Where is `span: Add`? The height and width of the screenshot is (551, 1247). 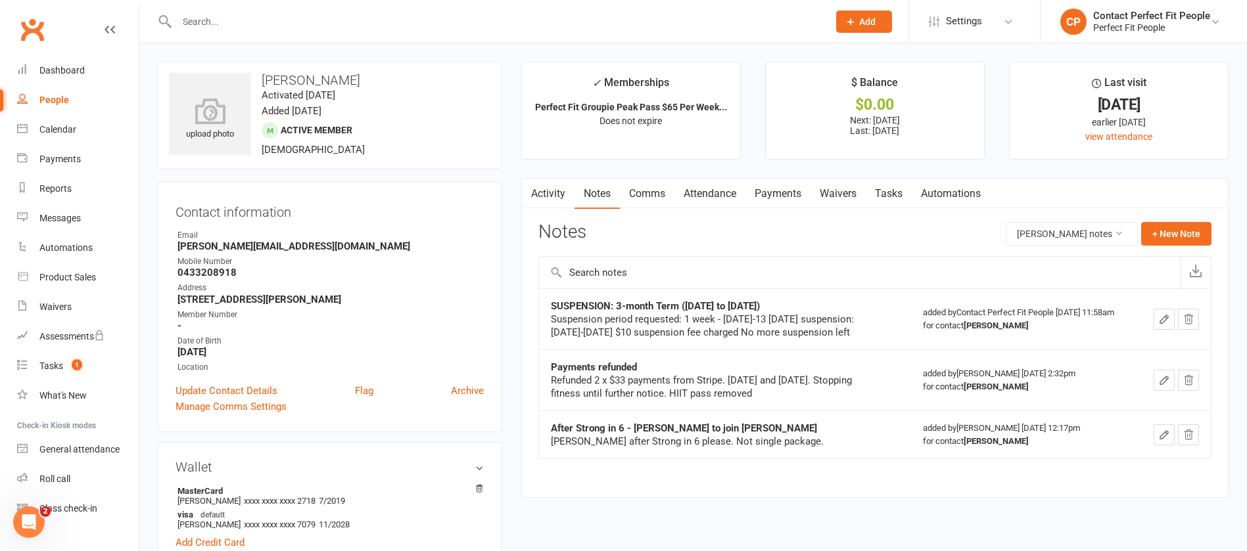 span: Add is located at coordinates (867, 22).